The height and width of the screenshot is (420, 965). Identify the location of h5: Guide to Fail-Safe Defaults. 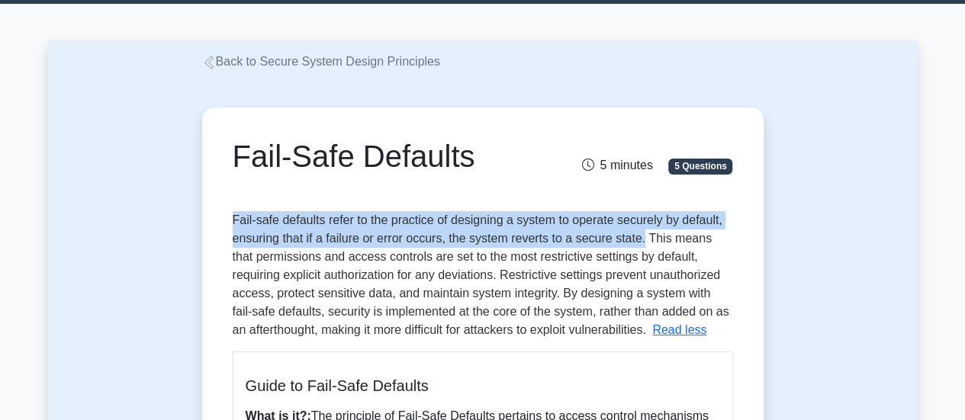
(483, 386).